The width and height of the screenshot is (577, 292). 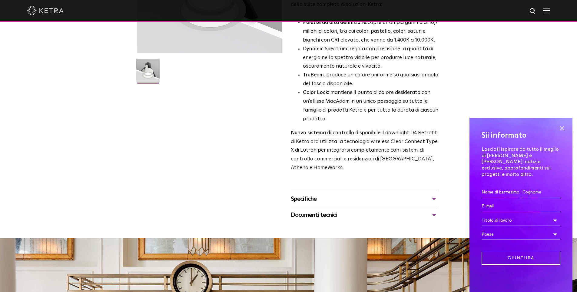 What do you see at coordinates (370, 106) in the screenshot?
I see `font: : mantiene il punto di colore desiderato con un'ellisse MacAdam in un unico passaggio su tutte le...` at bounding box center [370, 106].